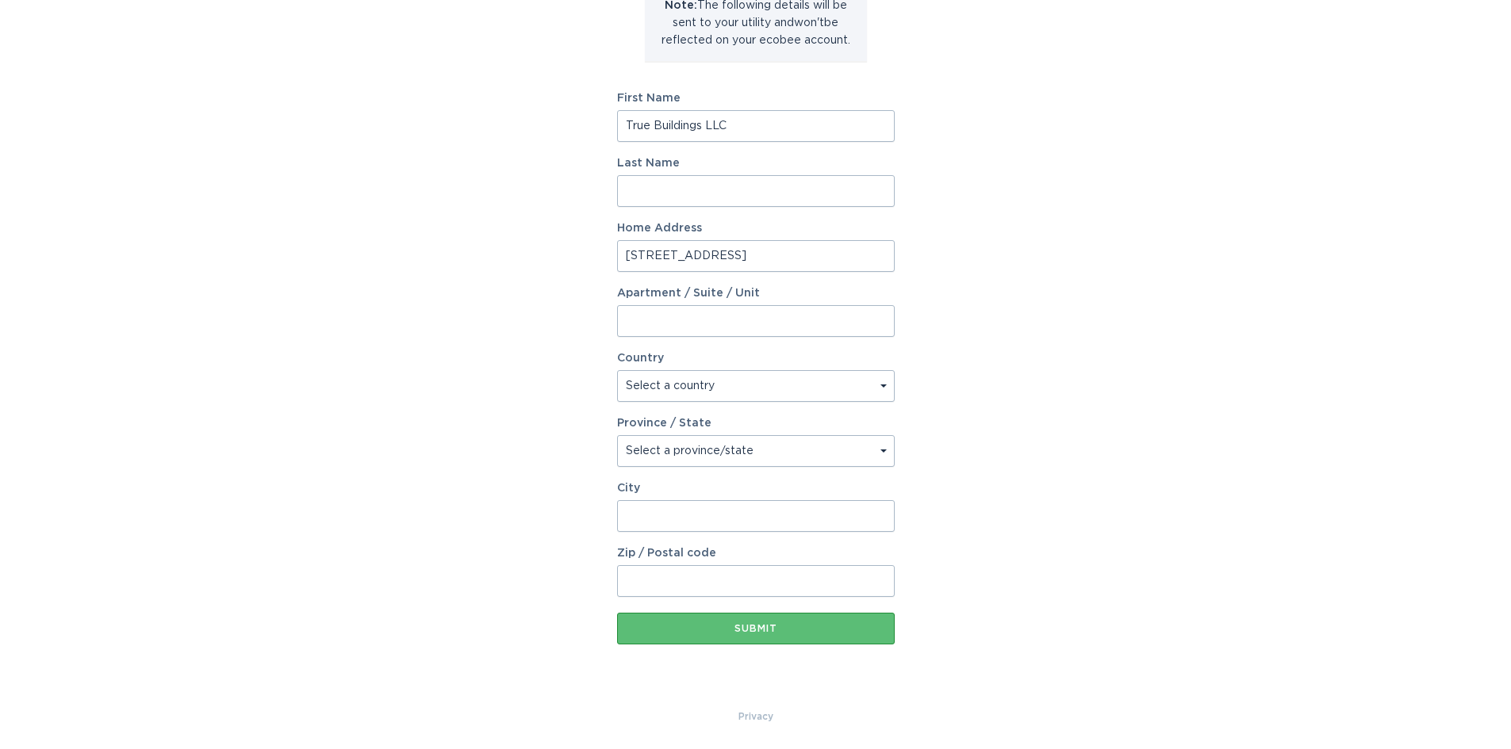  What do you see at coordinates (756, 98) in the screenshot?
I see `label: First Name` at bounding box center [756, 98].